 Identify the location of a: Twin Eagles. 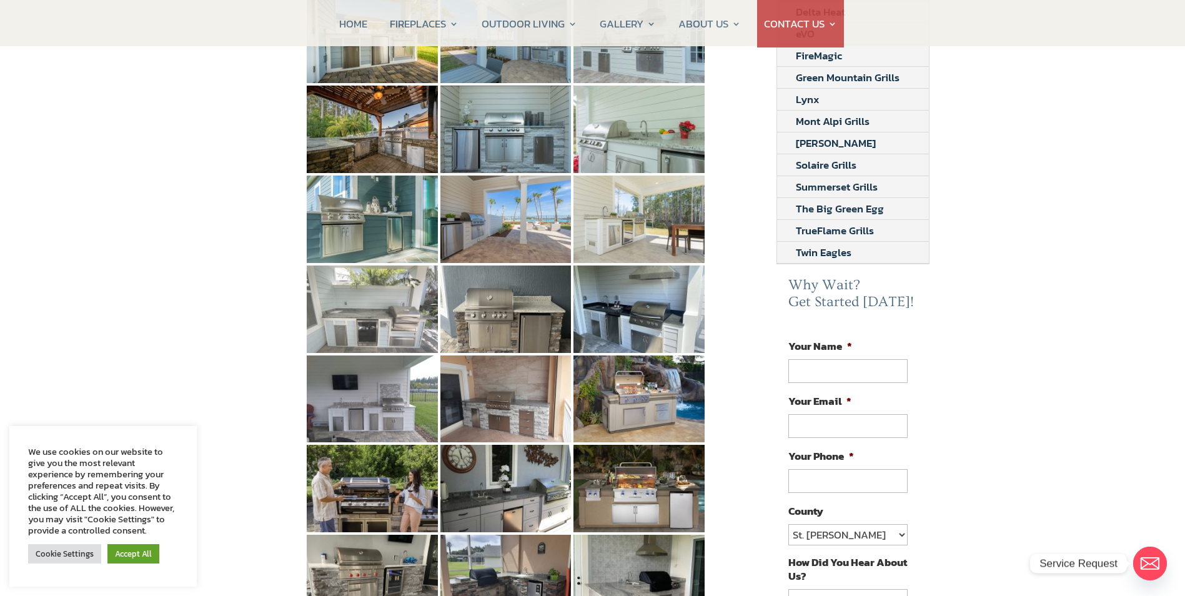
(823, 252).